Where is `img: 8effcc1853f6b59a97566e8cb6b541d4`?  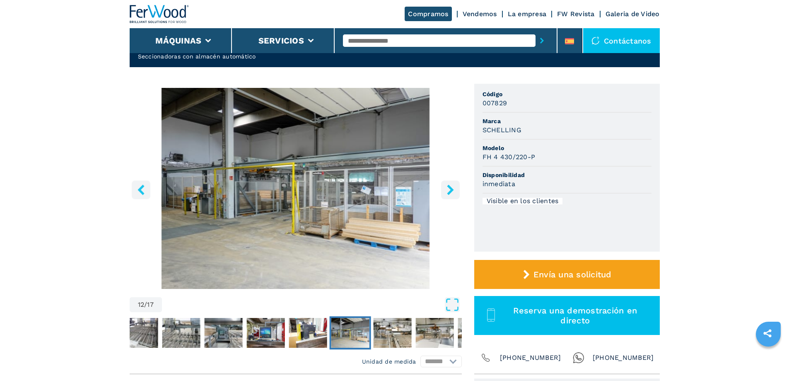
img: 8effcc1853f6b59a97566e8cb6b541d4 is located at coordinates (266, 333).